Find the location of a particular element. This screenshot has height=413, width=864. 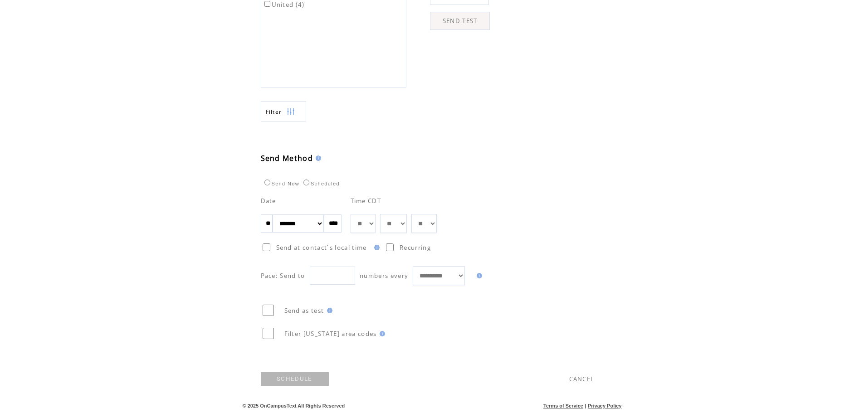

input: Scheduled is located at coordinates (306, 182).